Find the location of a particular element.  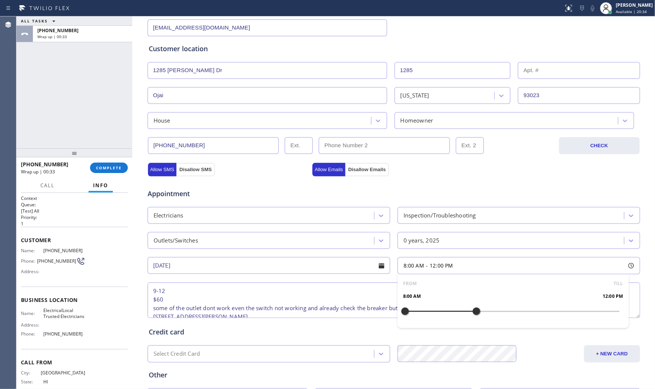

button: Info is located at coordinates (101, 185).